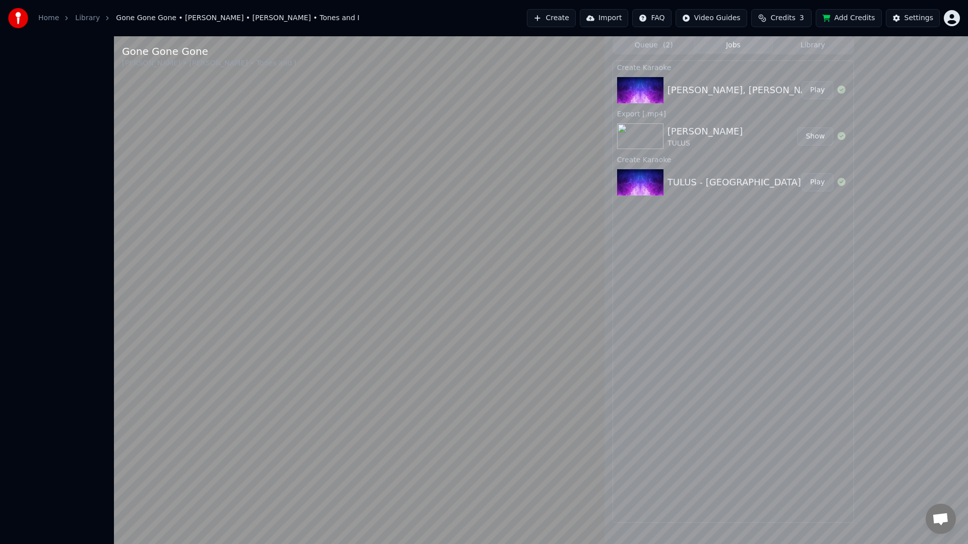  Describe the element at coordinates (912, 18) in the screenshot. I see `button: Settings` at that location.